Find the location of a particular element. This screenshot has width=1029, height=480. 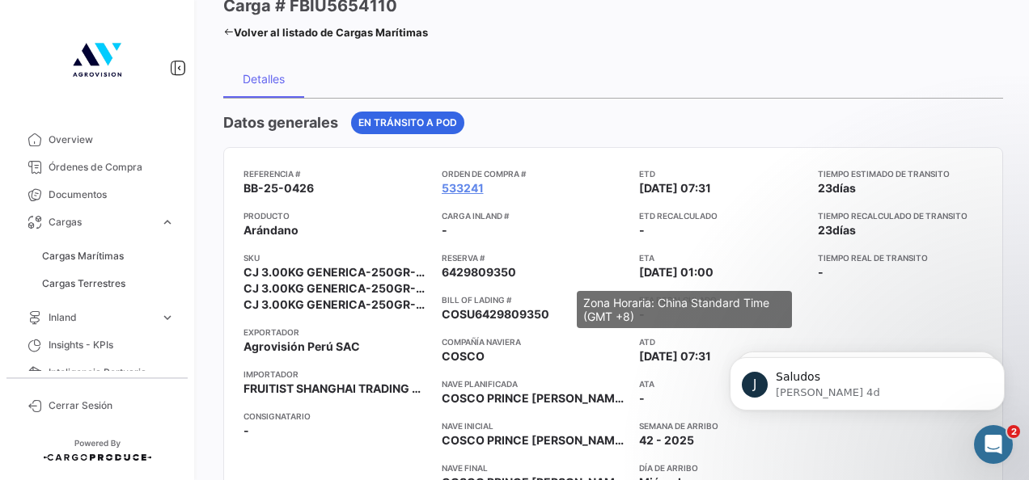

span: 42 - 2025 is located at coordinates (666, 441).